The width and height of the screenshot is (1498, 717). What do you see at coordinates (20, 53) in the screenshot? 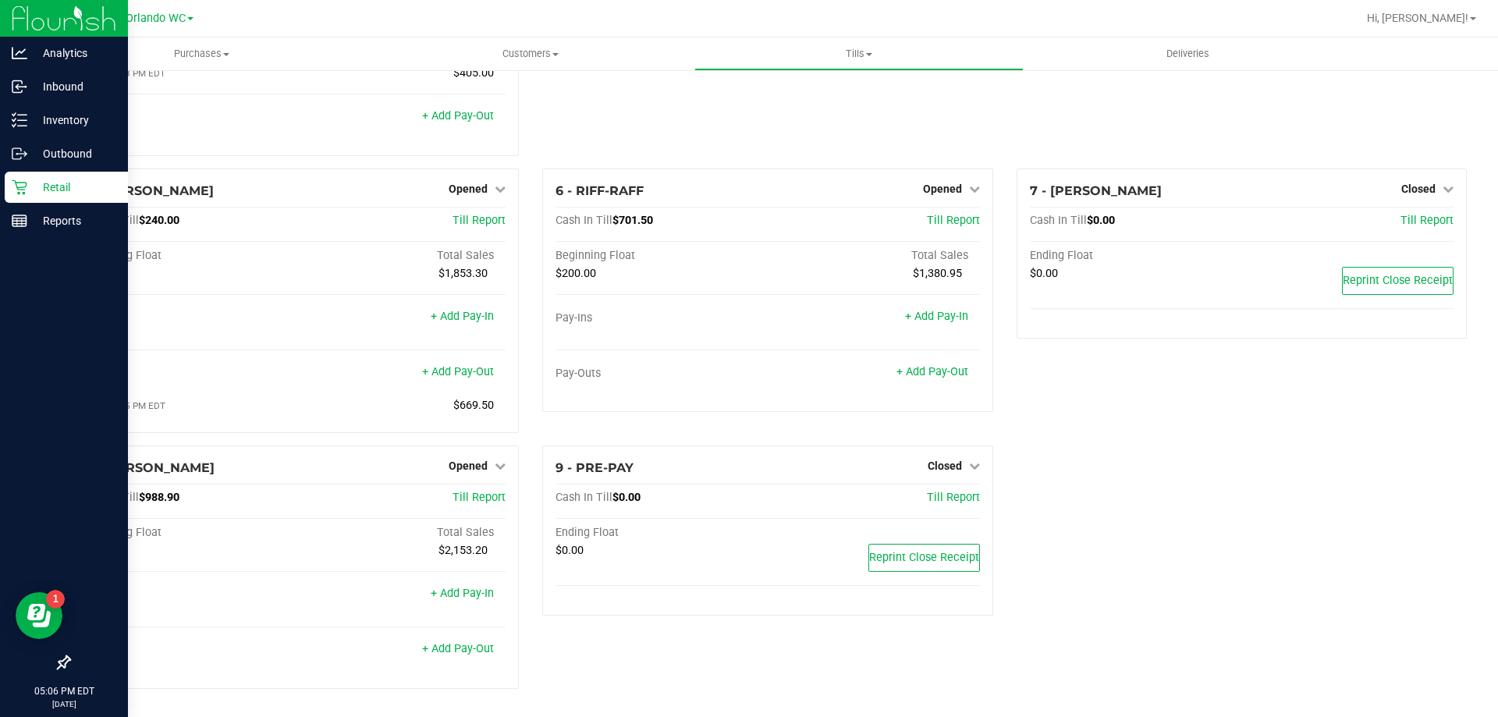
I see `inline-svg: Analytics` at bounding box center [20, 53].